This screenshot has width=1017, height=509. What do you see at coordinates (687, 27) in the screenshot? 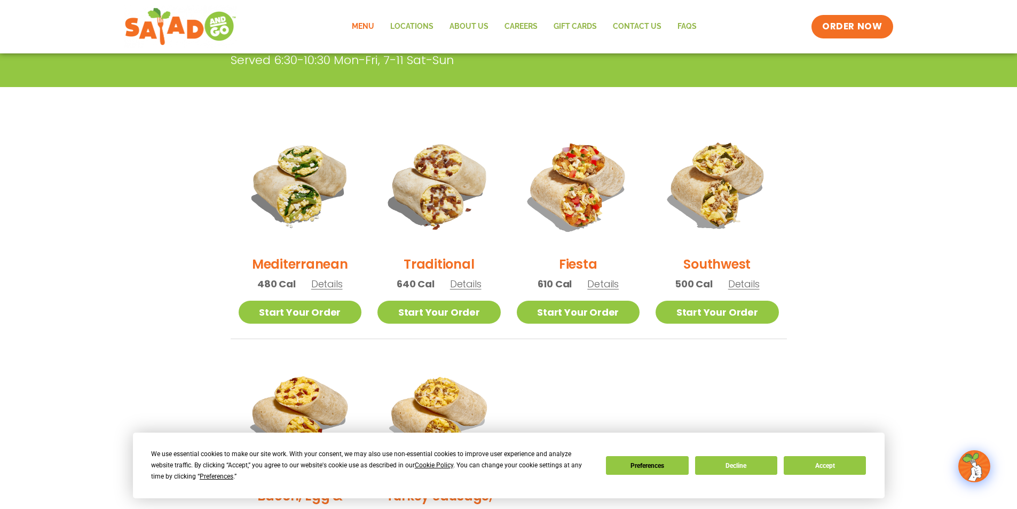
I see `a: FAQs` at bounding box center [687, 27].